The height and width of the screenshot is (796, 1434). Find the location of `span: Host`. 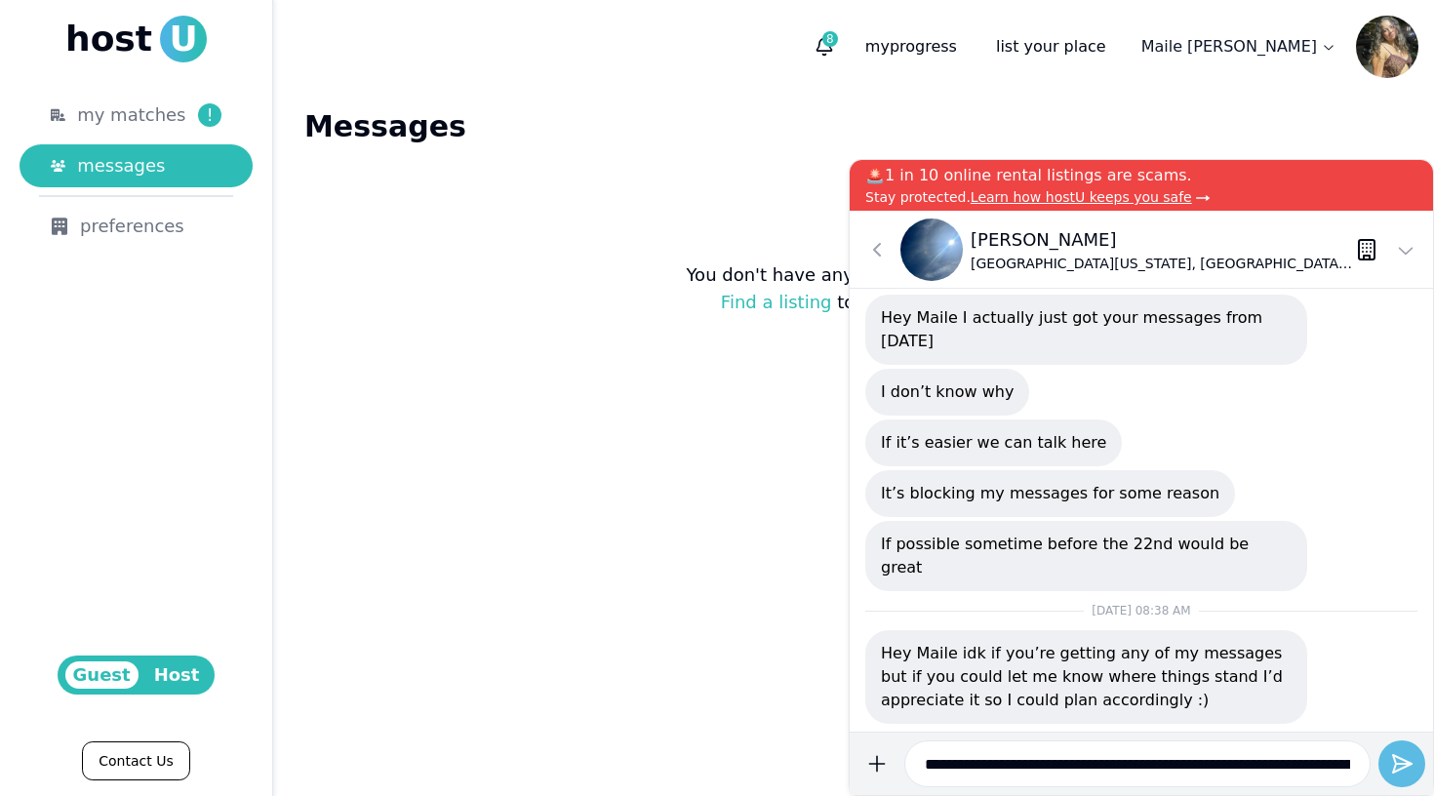

span: Host is located at coordinates (177, 675).